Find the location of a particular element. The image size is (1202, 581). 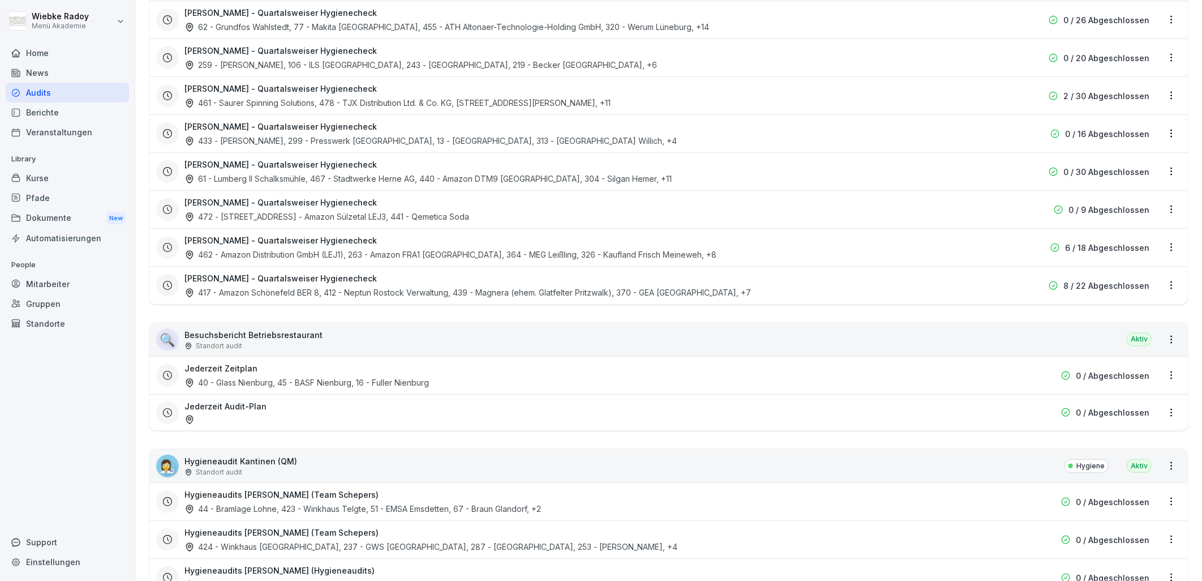

a: Standorte is located at coordinates (67, 323).